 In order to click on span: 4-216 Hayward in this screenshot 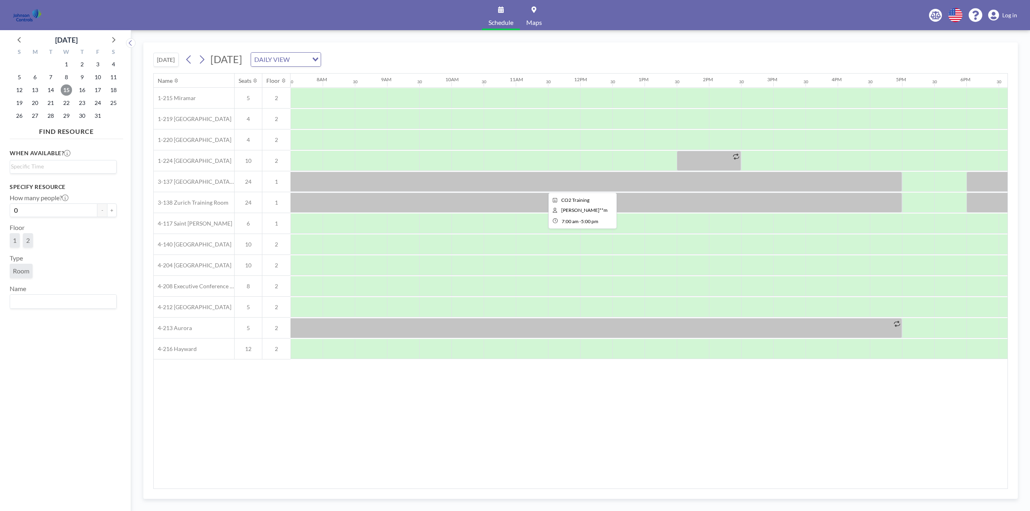, I will do `click(175, 349)`.